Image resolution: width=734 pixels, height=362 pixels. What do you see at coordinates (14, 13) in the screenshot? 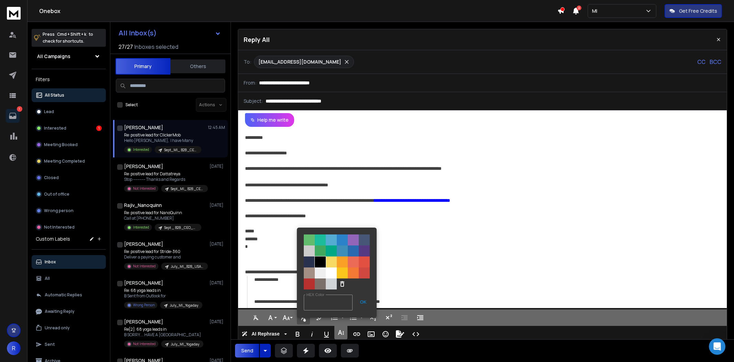
I see `img: logo` at bounding box center [14, 13].